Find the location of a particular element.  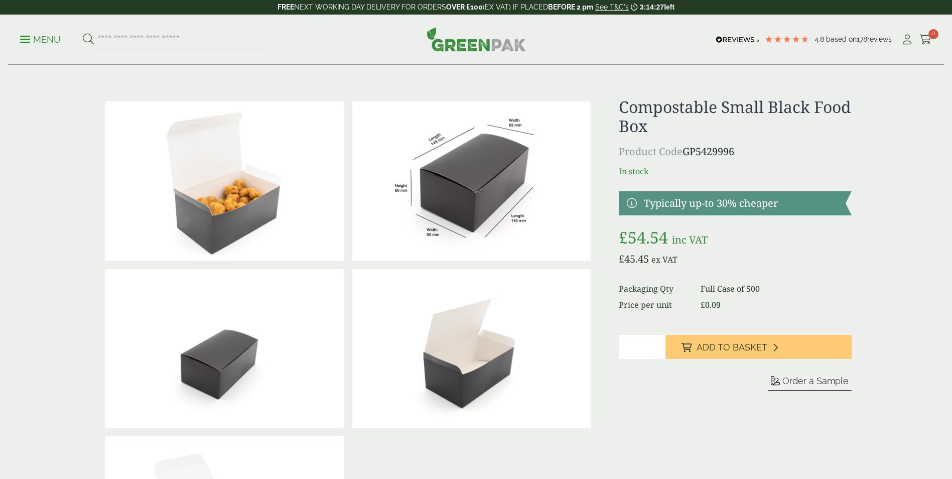

button: Add to Basket is located at coordinates (758, 347).